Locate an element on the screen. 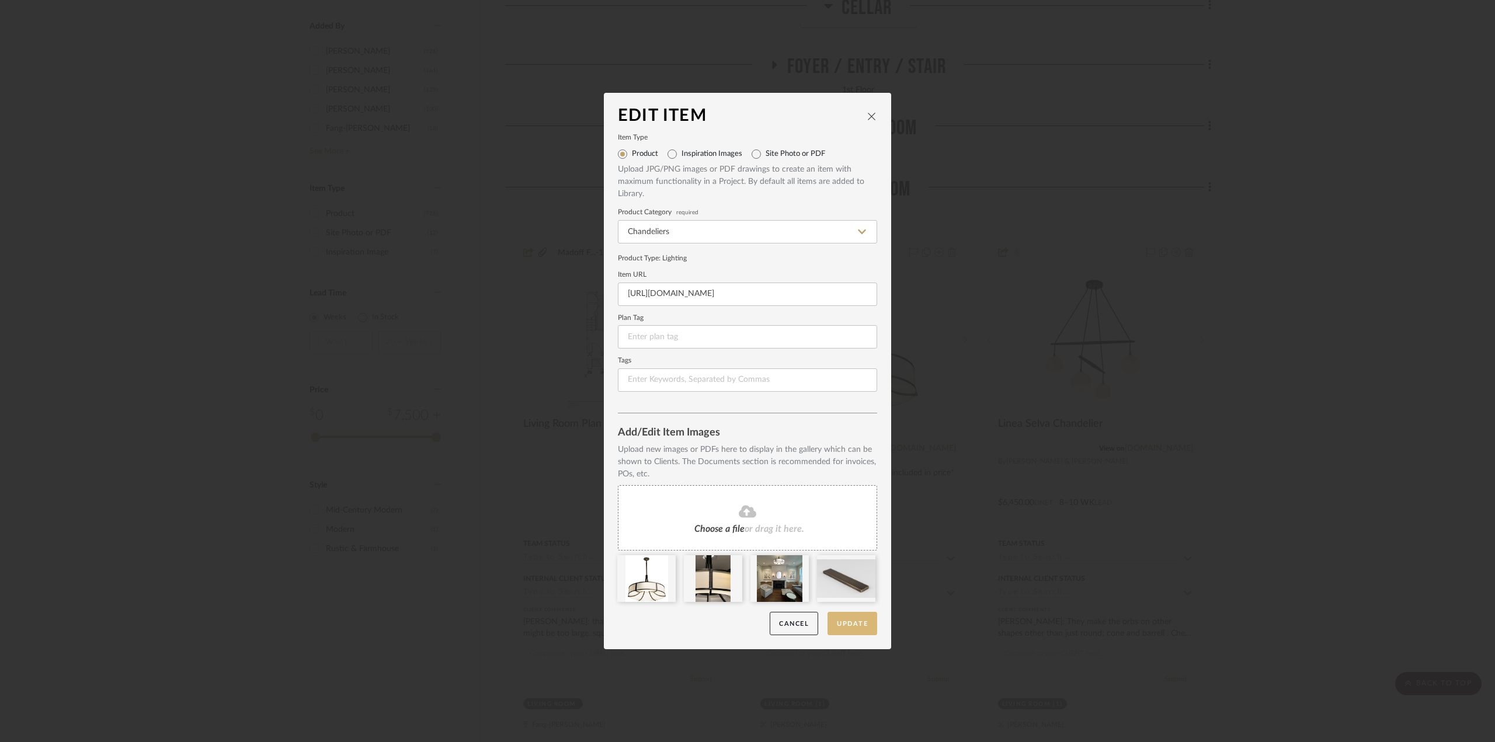  input: Type a category to search and select is located at coordinates (748, 232).